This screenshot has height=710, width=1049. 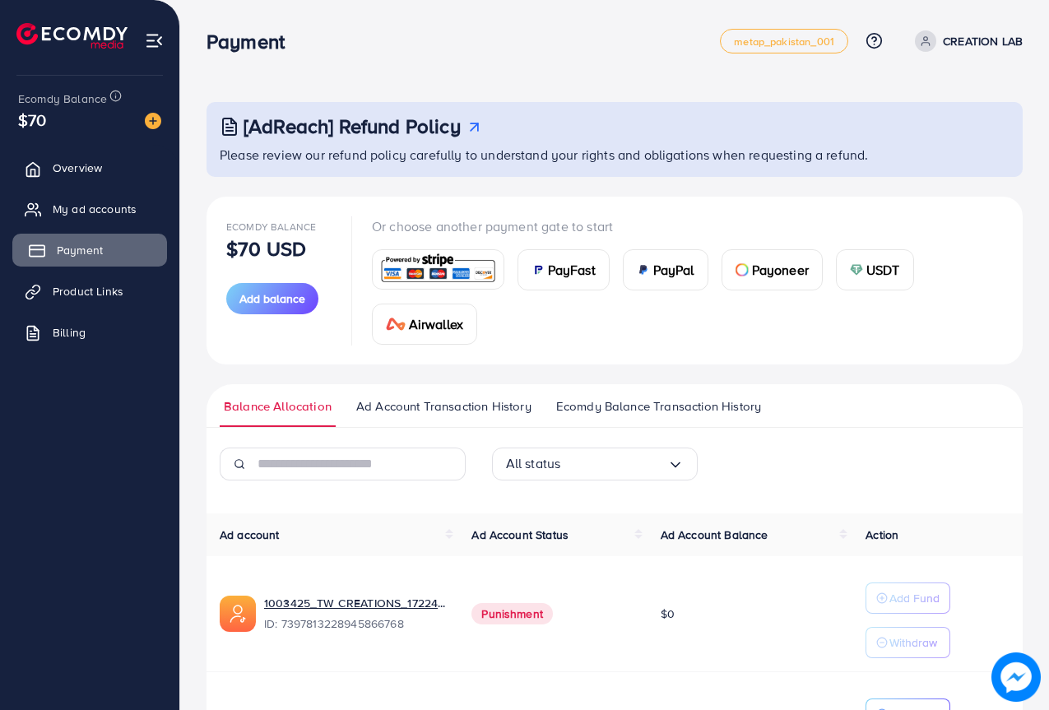 I want to click on h3: Payment, so click(x=252, y=41).